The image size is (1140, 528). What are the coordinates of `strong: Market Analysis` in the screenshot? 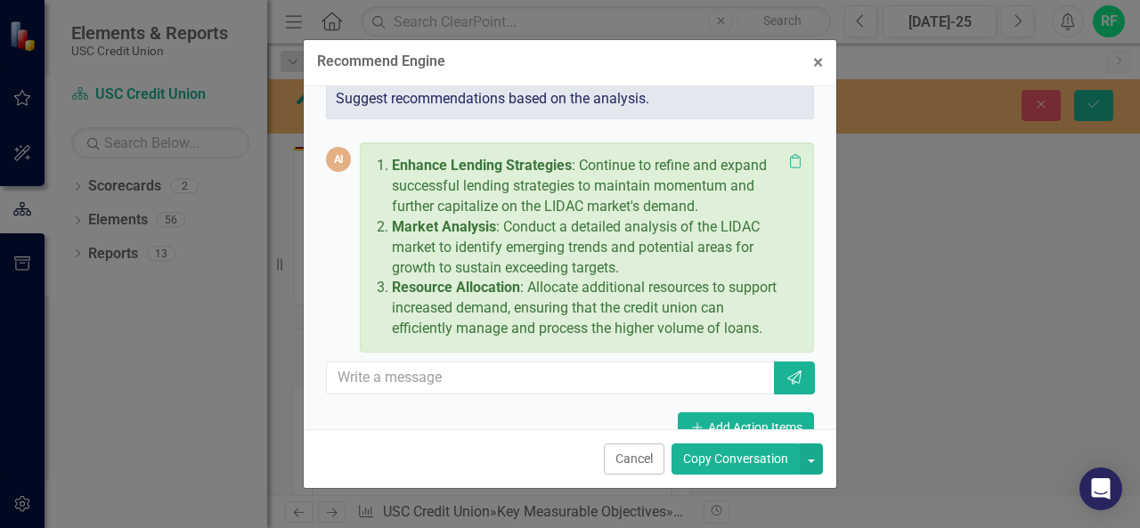 It's located at (443, 226).